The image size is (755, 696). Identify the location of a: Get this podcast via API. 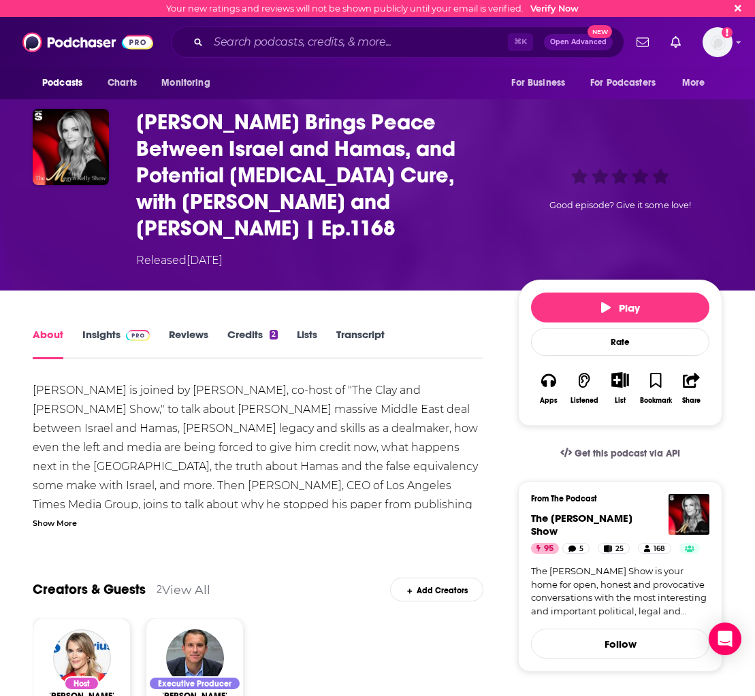
(620, 453).